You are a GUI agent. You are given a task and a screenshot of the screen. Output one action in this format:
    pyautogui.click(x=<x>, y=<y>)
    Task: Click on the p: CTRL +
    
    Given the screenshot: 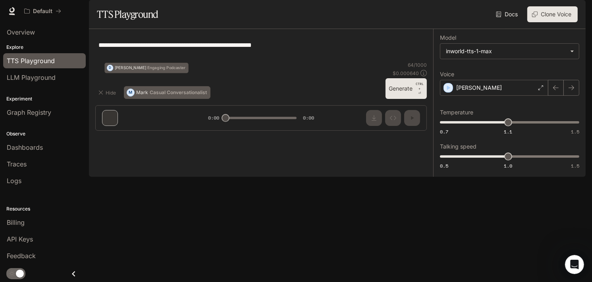 What is the action you would take?
    pyautogui.click(x=419, y=86)
    